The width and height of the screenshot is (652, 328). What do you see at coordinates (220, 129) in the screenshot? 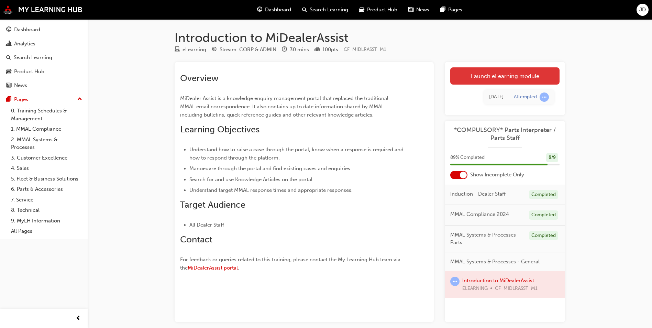
I see `span: Learning Objectives` at bounding box center [220, 129].